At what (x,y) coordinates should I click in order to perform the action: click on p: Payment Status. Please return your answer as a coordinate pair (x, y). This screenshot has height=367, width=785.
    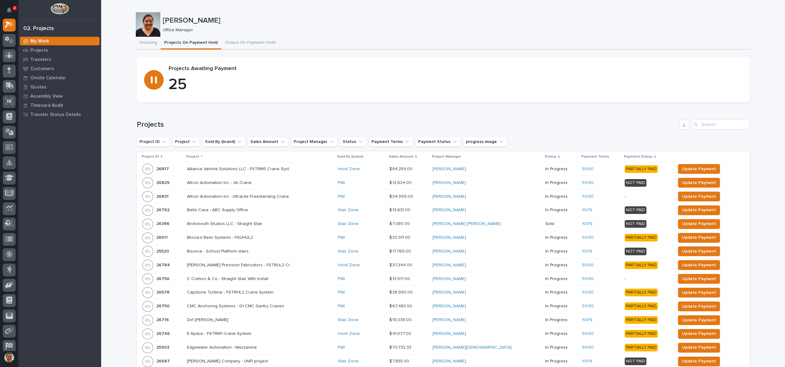
    Looking at the image, I should click on (638, 157).